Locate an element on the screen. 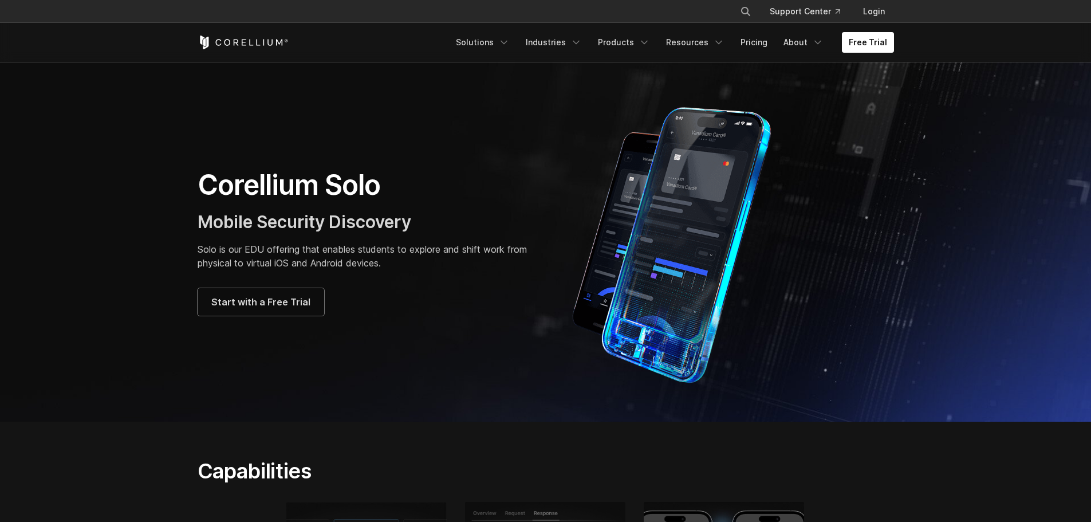  a: Industries is located at coordinates (554, 42).